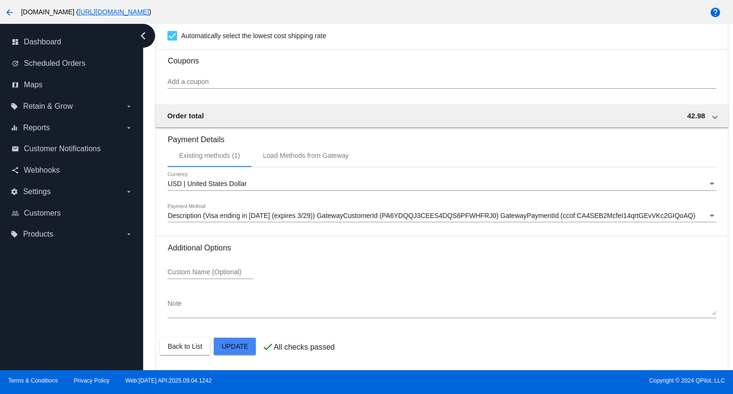 This screenshot has width=733, height=394. Describe the element at coordinates (235, 346) in the screenshot. I see `span: Update` at that location.